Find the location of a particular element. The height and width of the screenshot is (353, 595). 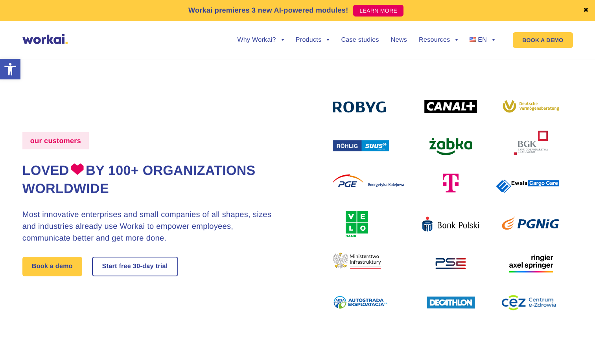

a: LEARN MORE is located at coordinates (378, 11).